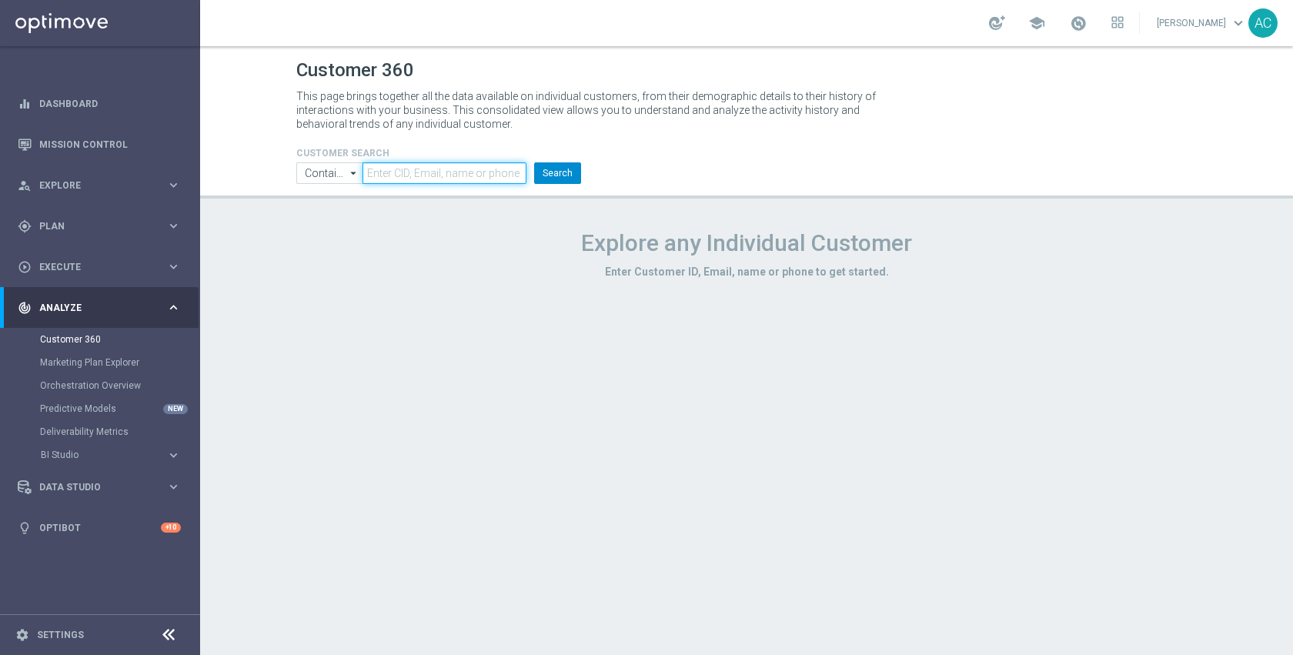  What do you see at coordinates (92, 267) in the screenshot?
I see `div: Execute` at bounding box center [92, 267].